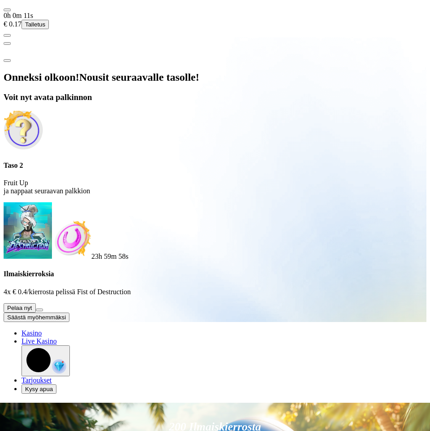 This screenshot has height=431, width=430. Describe the element at coordinates (110, 256) in the screenshot. I see `span: countdown` at that location.